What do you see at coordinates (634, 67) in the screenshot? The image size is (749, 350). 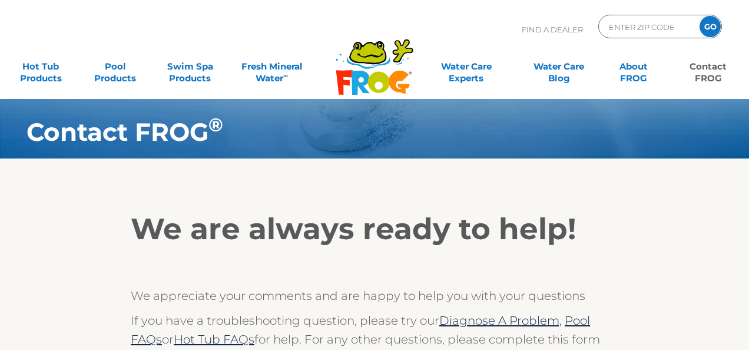 I see `a: AboutFROG` at bounding box center [634, 67].